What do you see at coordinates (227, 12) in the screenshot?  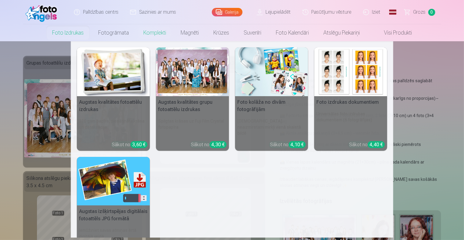 I see `a: Galerija` at bounding box center [227, 12].